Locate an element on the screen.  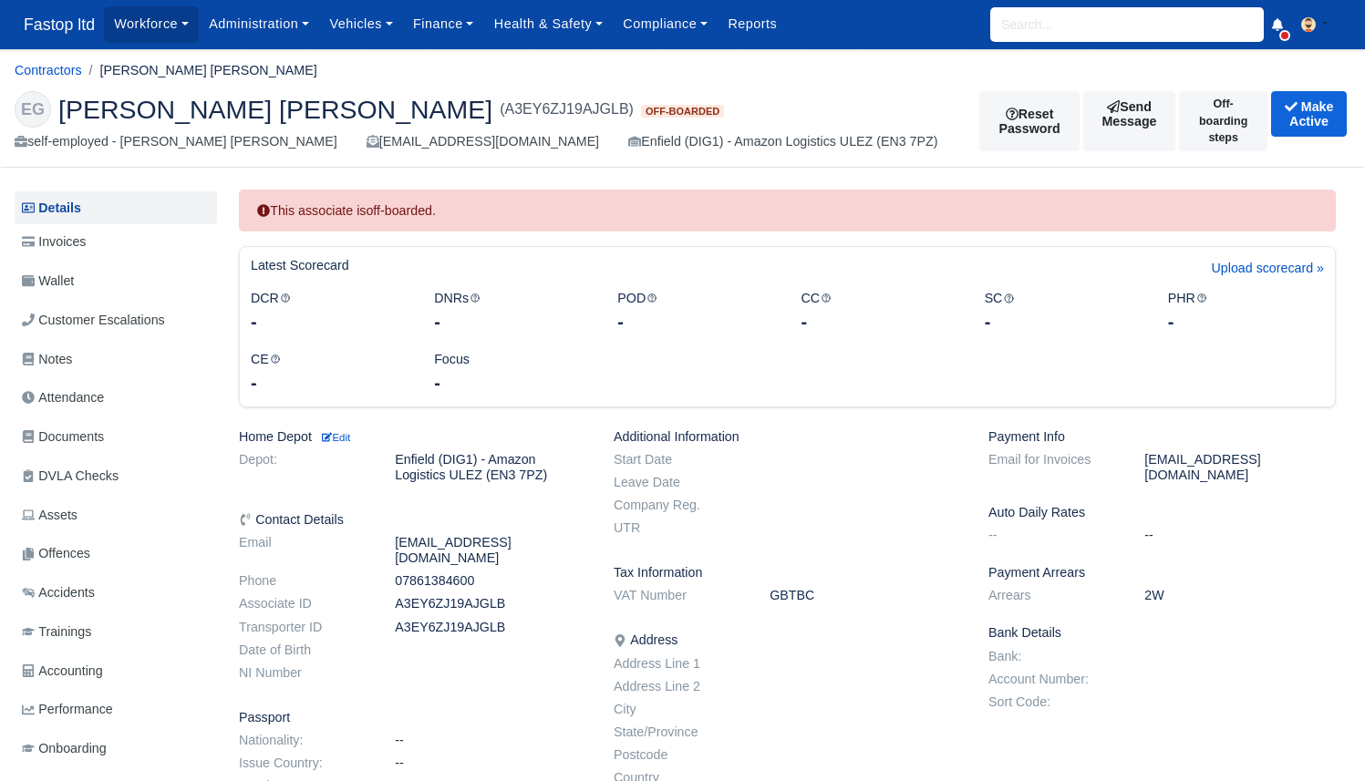
h6: Home Depot is located at coordinates (412, 437).